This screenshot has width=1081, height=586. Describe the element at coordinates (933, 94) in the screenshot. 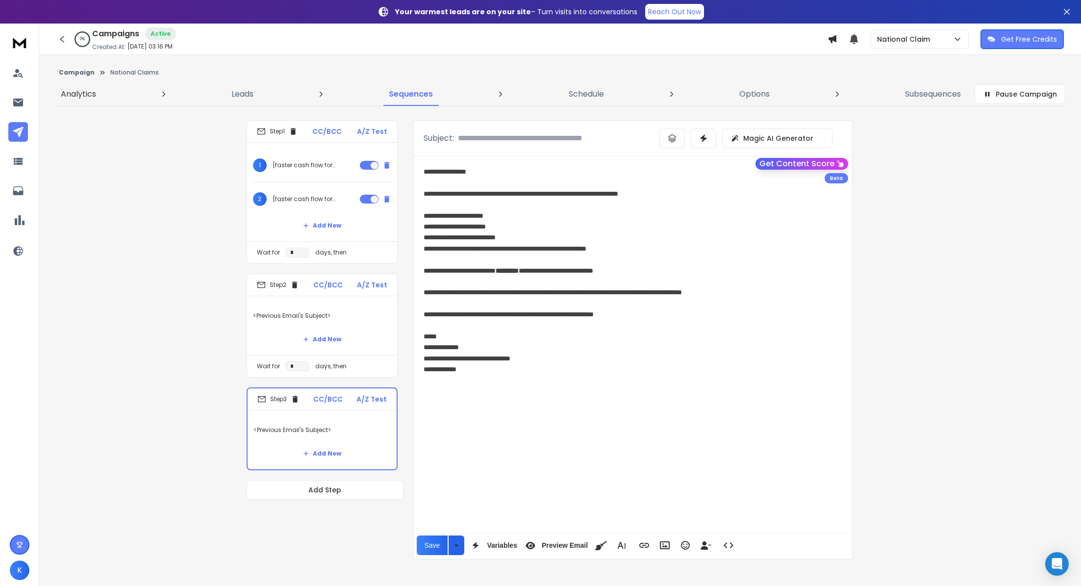

I see `a: Subsequences` at that location.